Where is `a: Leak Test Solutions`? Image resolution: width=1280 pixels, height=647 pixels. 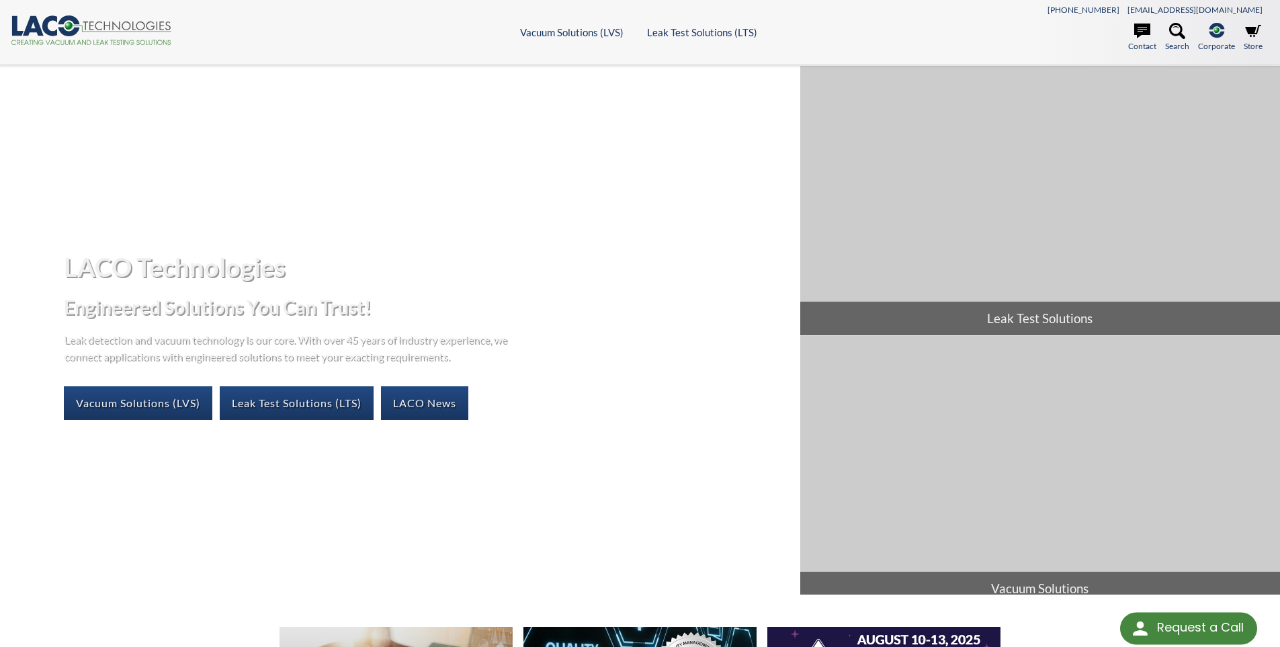 a: Leak Test Solutions is located at coordinates (1040, 200).